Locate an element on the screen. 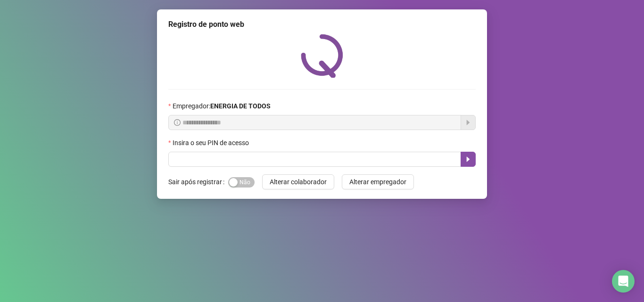 This screenshot has height=302, width=644. label: Insira o seu PIN de acesso is located at coordinates (212, 143).